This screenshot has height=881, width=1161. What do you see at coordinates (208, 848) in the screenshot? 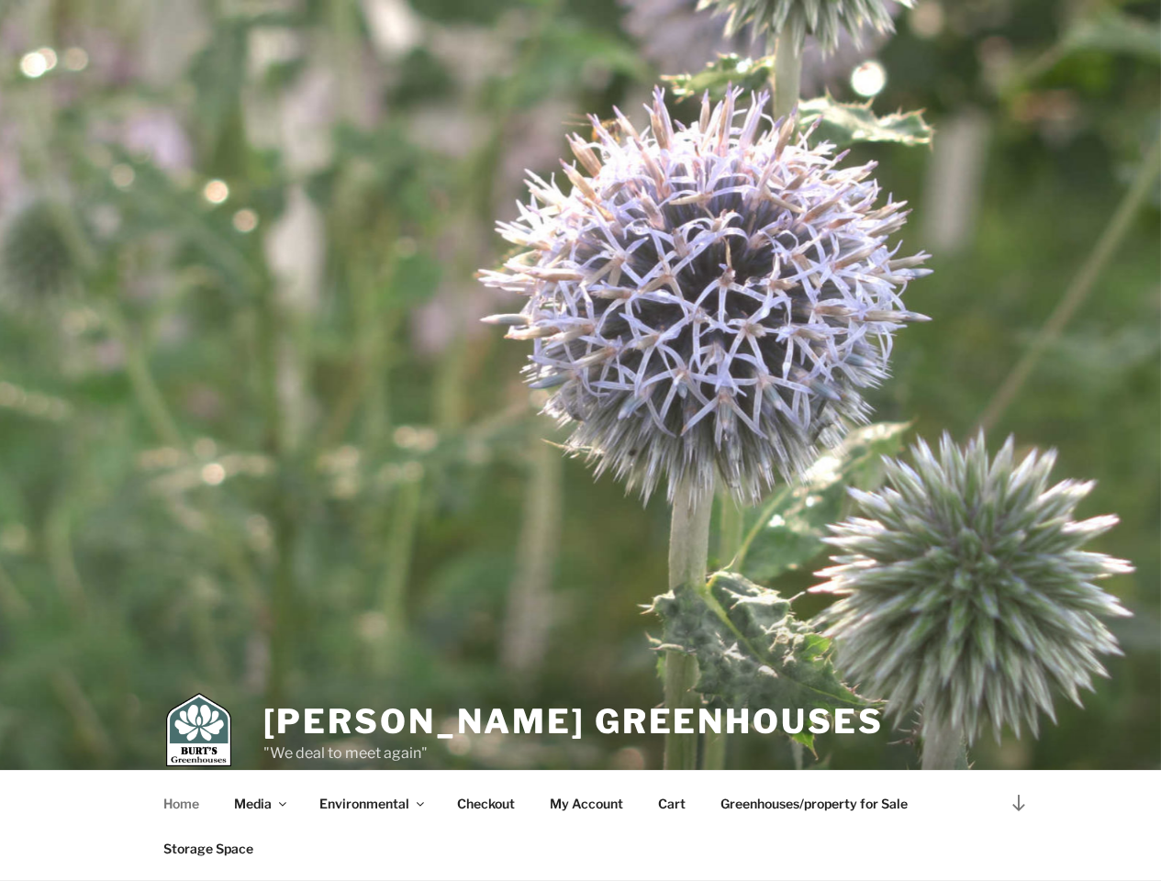
I see `a: Storage Space` at bounding box center [208, 848].